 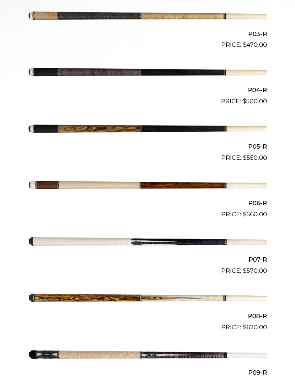 What do you see at coordinates (148, 136) in the screenshot?
I see `a: P05-R $550.00` at bounding box center [148, 136].